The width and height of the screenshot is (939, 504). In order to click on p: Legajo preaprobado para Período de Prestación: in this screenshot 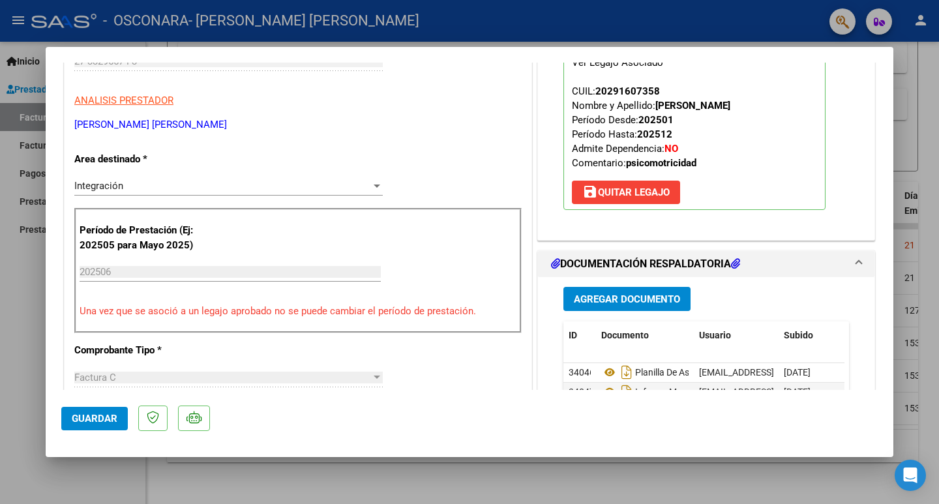, I will do `click(694, 123)`.